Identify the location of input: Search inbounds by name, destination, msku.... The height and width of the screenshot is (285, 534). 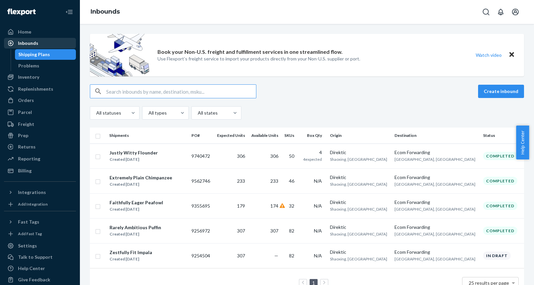
(181, 91).